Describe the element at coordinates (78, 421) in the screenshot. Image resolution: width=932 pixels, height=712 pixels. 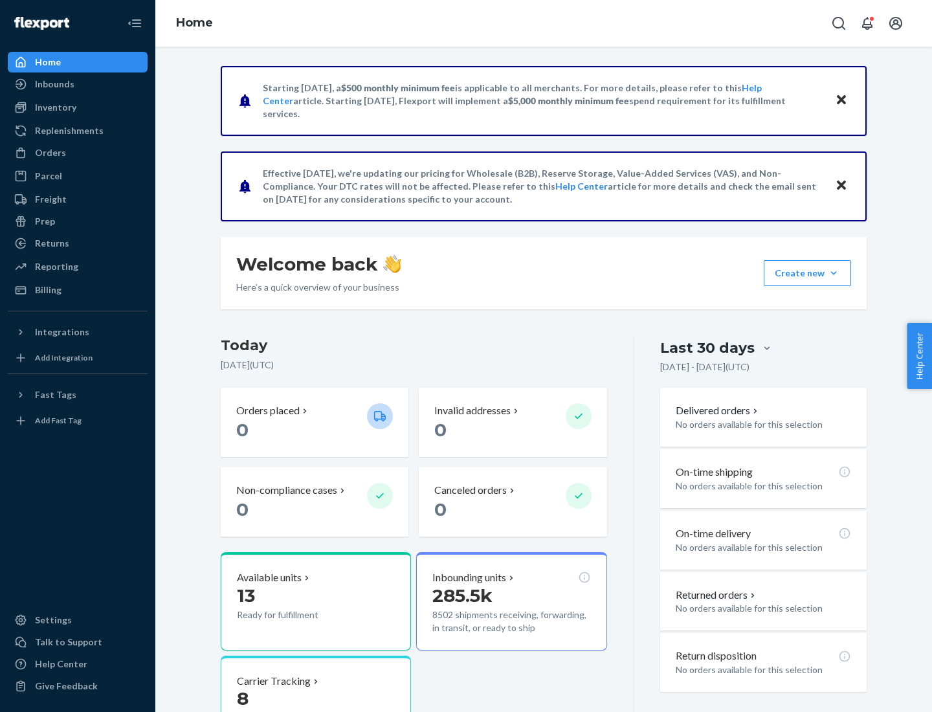
I see `a: Add Fast Tag` at that location.